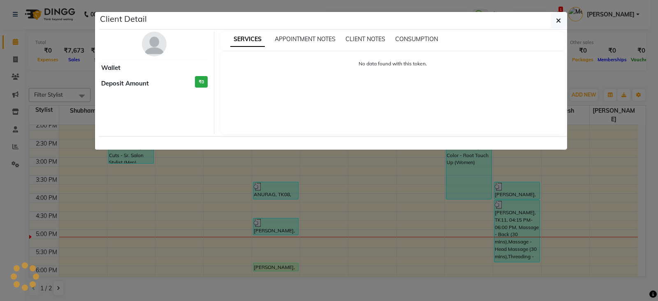  I want to click on h5: Client Detail, so click(123, 19).